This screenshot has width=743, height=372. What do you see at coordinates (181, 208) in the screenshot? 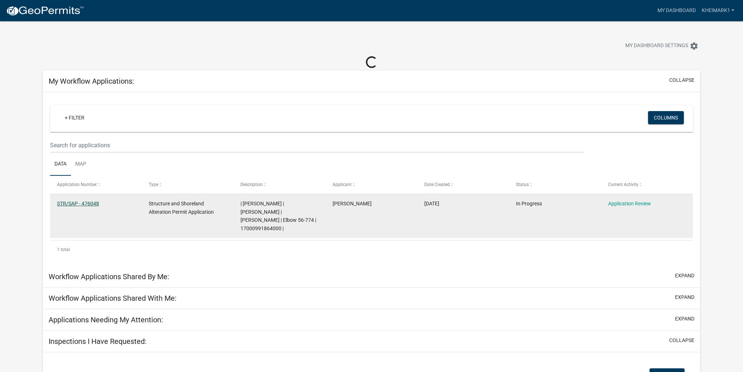
I see `span: Structure and Shoreland Alteration Permit Application` at bounding box center [181, 208].